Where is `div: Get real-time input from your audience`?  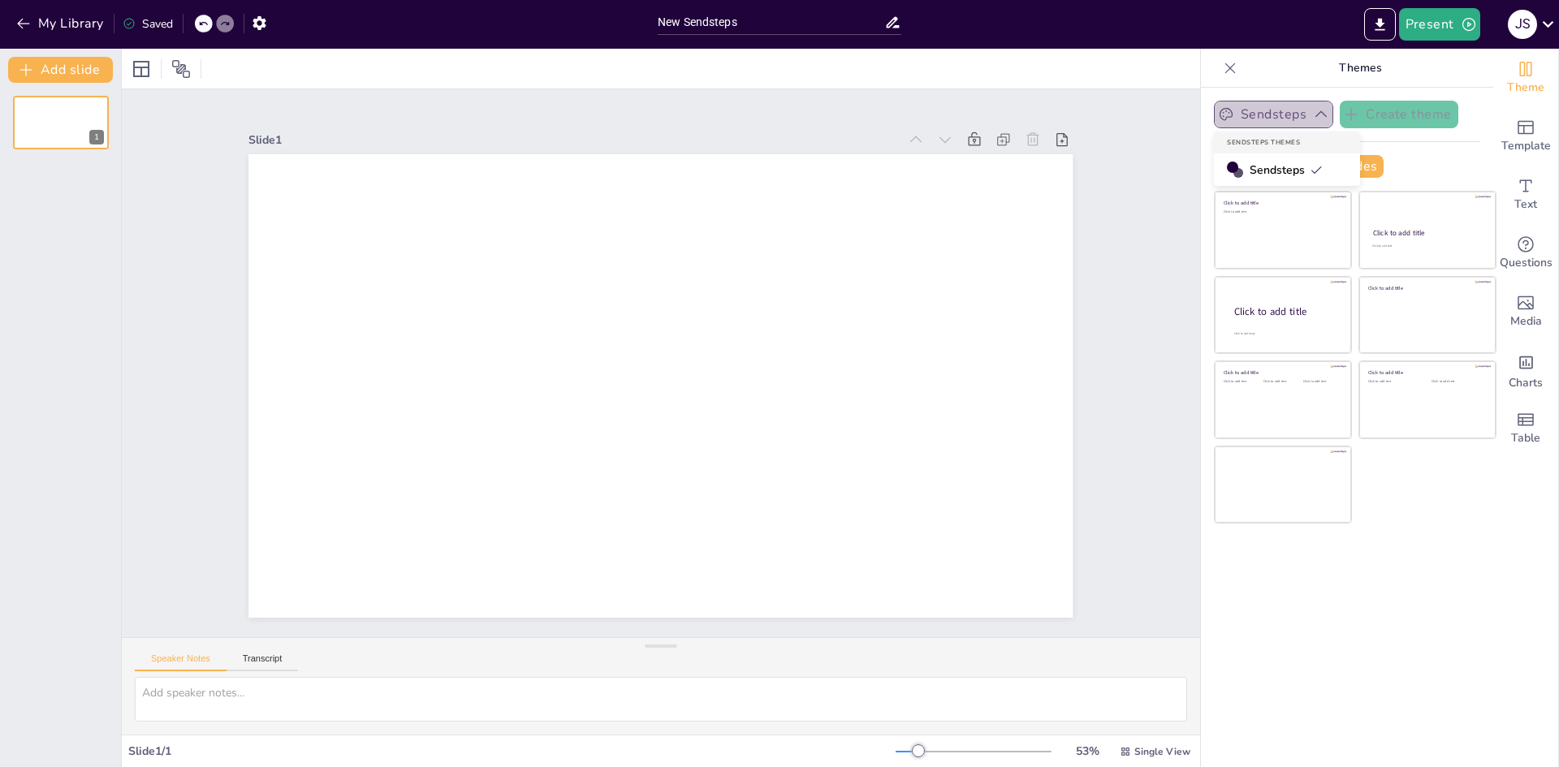 div: Get real-time input from your audience is located at coordinates (1526, 253).